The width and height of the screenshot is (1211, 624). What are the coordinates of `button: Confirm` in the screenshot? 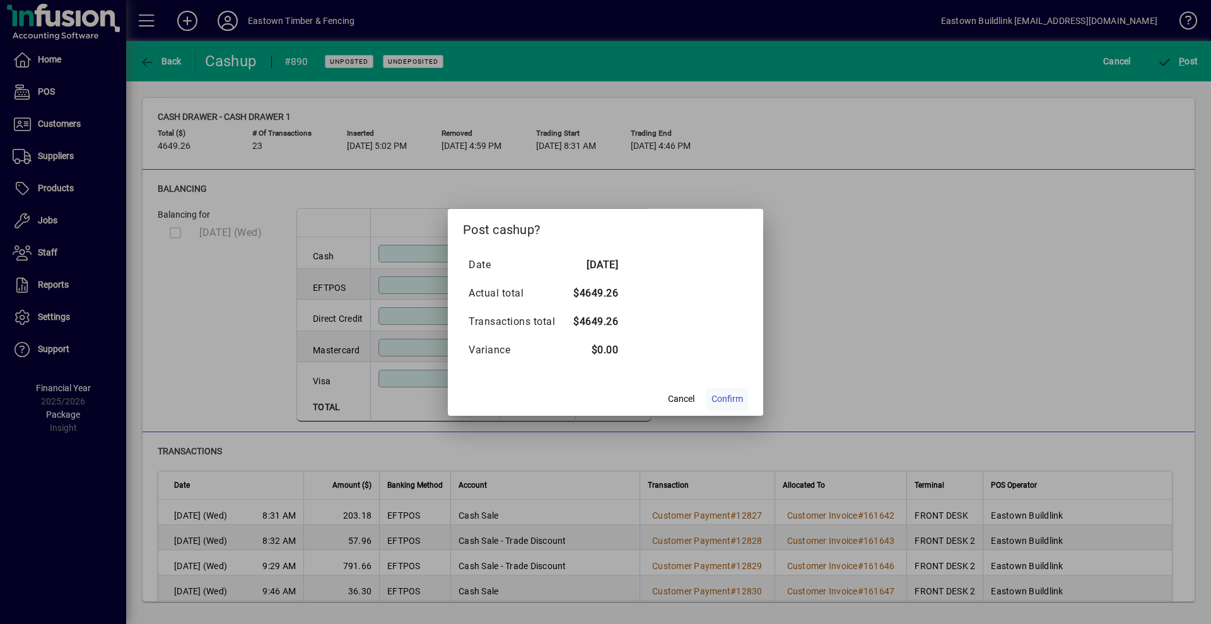 It's located at (727, 399).